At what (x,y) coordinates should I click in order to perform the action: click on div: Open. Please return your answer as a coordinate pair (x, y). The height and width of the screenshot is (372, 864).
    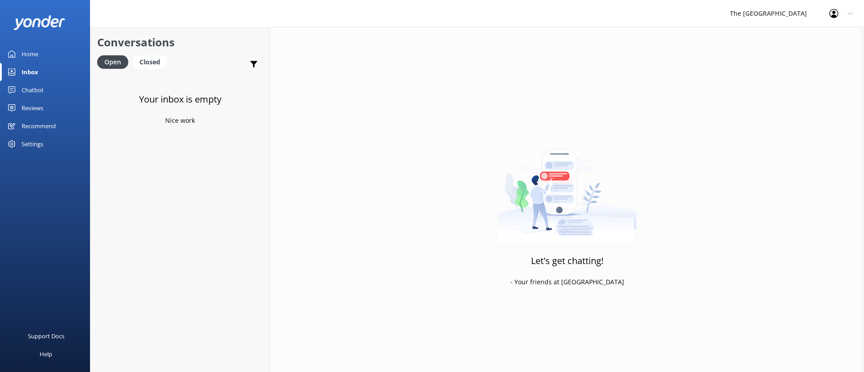
    Looking at the image, I should click on (112, 62).